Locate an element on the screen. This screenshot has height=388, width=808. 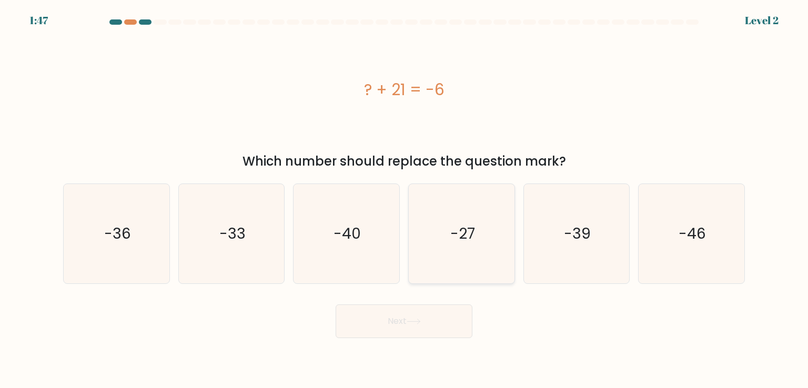
div: Level 2 is located at coordinates (762, 21).